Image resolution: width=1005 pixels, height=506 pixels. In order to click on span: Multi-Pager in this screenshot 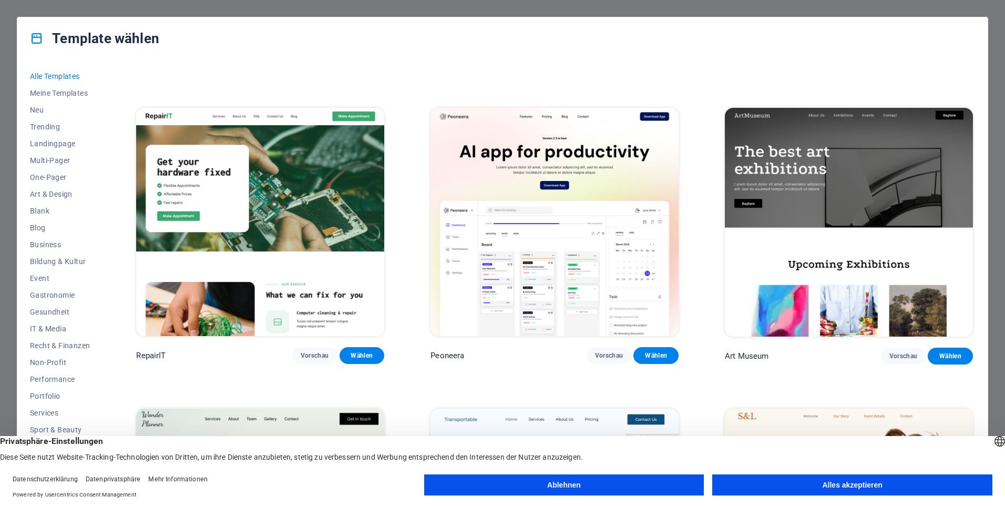, I will do `click(60, 160)`.